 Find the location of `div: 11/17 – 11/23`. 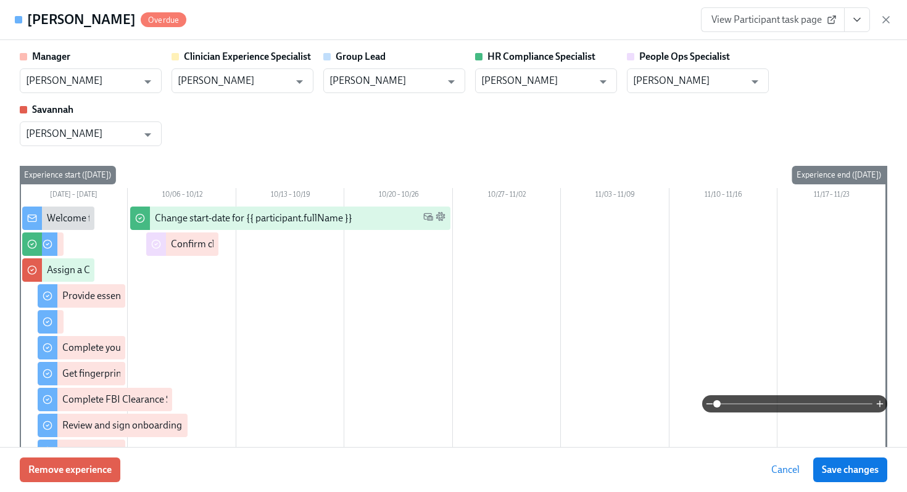

div: 11/17 – 11/23 is located at coordinates (832, 196).